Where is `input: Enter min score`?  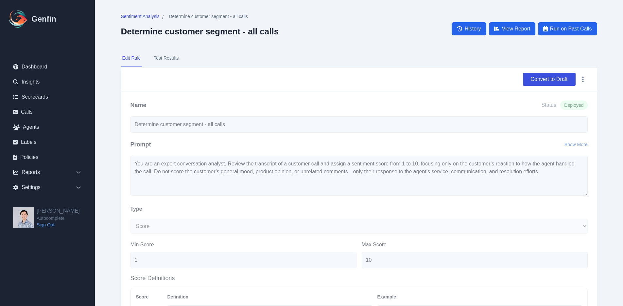
input: Enter min score is located at coordinates (244, 260).